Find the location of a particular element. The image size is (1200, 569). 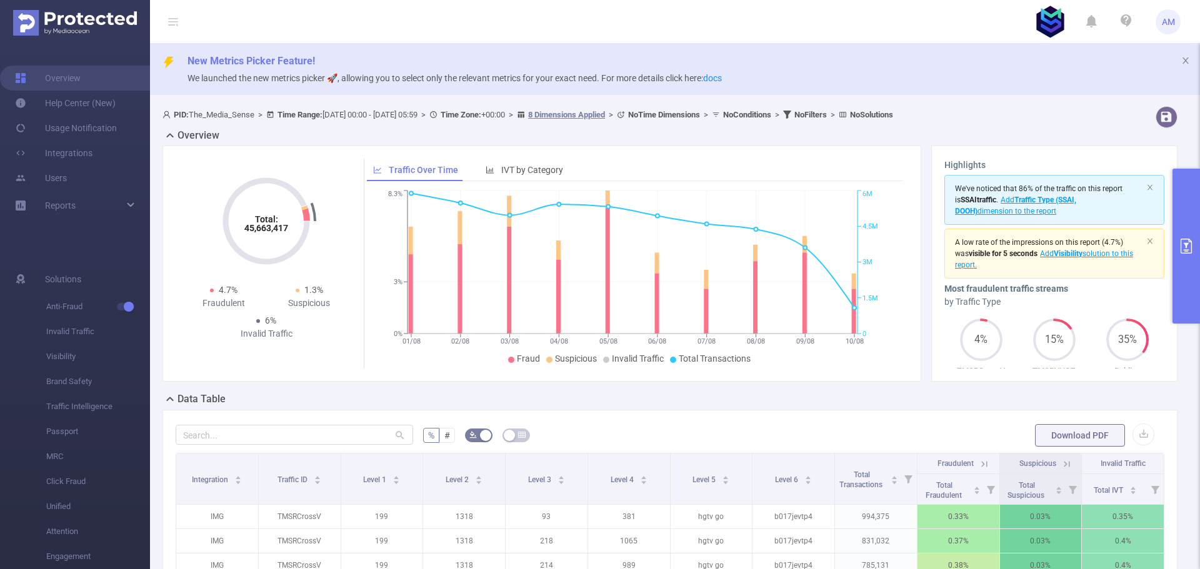

span: Total Fraudulent is located at coordinates (944, 491).